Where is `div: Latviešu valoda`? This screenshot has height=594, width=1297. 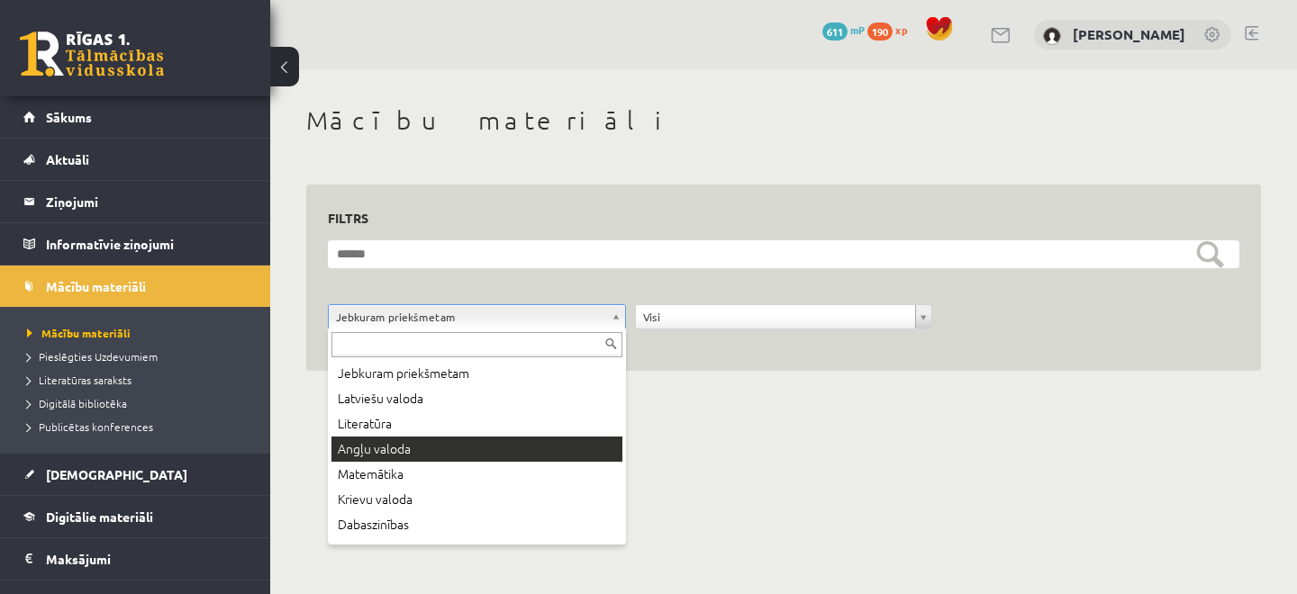
div: Latviešu valoda is located at coordinates (476, 399).